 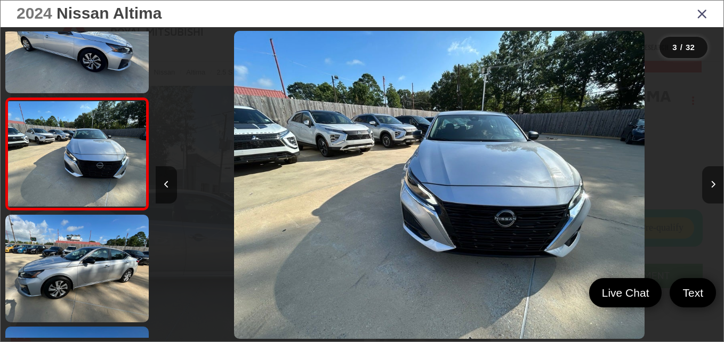 I want to click on span: 3, so click(x=675, y=47).